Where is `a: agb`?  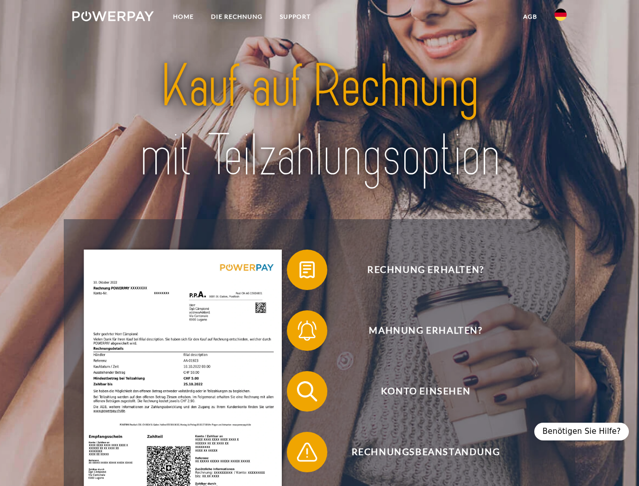 a: agb is located at coordinates (531, 17).